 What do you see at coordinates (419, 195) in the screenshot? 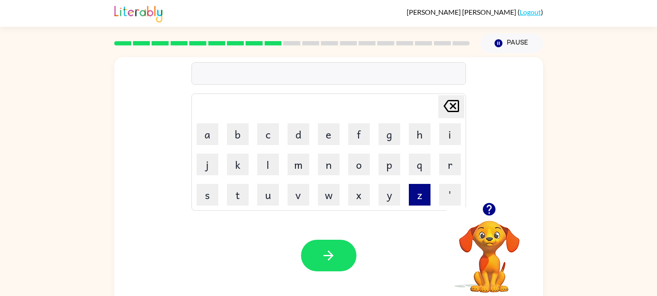
I see `button: z` at bounding box center [419, 195].